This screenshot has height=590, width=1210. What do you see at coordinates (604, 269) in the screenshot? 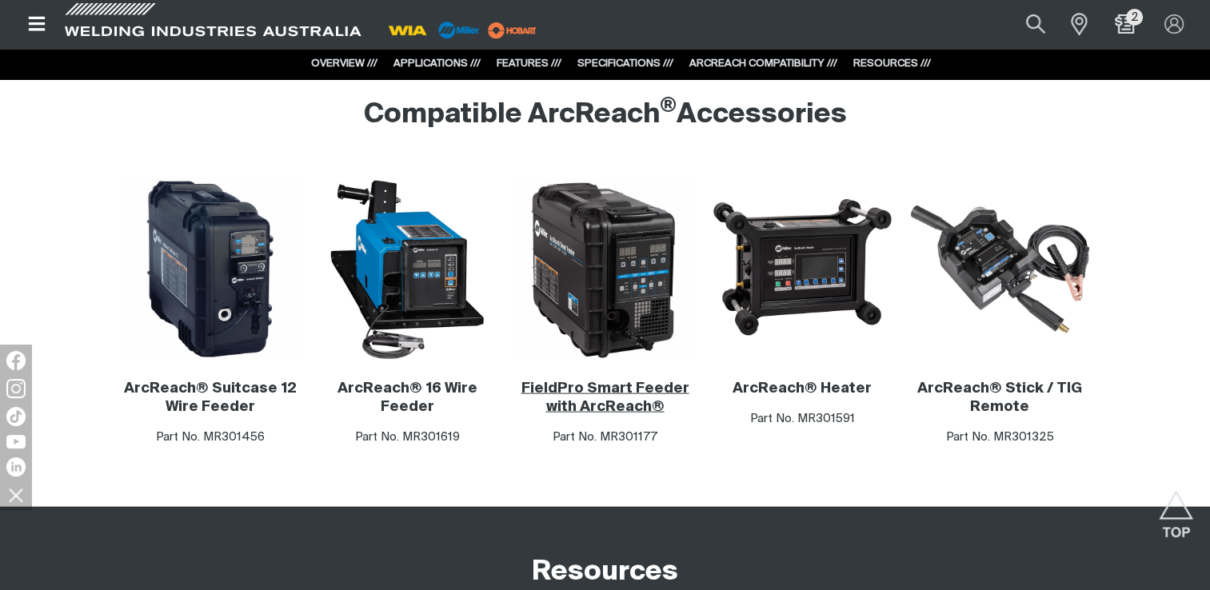
I see `a: FieldPro Smart Feeder with ArcReach` at bounding box center [604, 269].